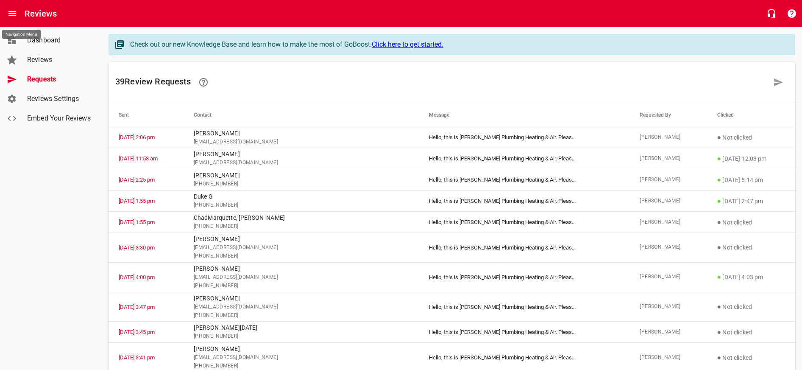 The image size is (802, 370). What do you see at coordinates (772, 14) in the screenshot?
I see `button: Live Chat` at bounding box center [772, 14].